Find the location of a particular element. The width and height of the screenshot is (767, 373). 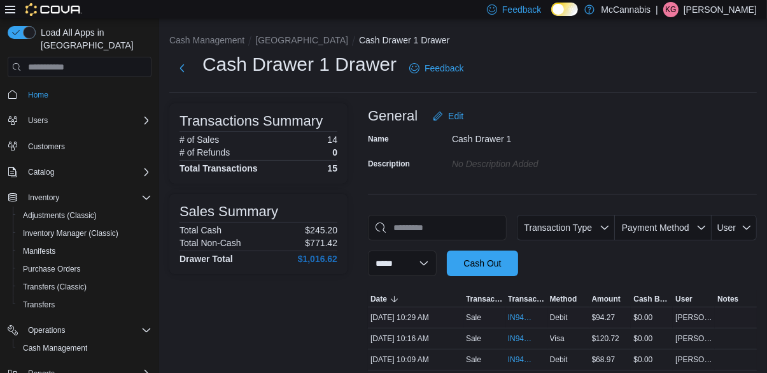

button: User is located at coordinates (734, 227).